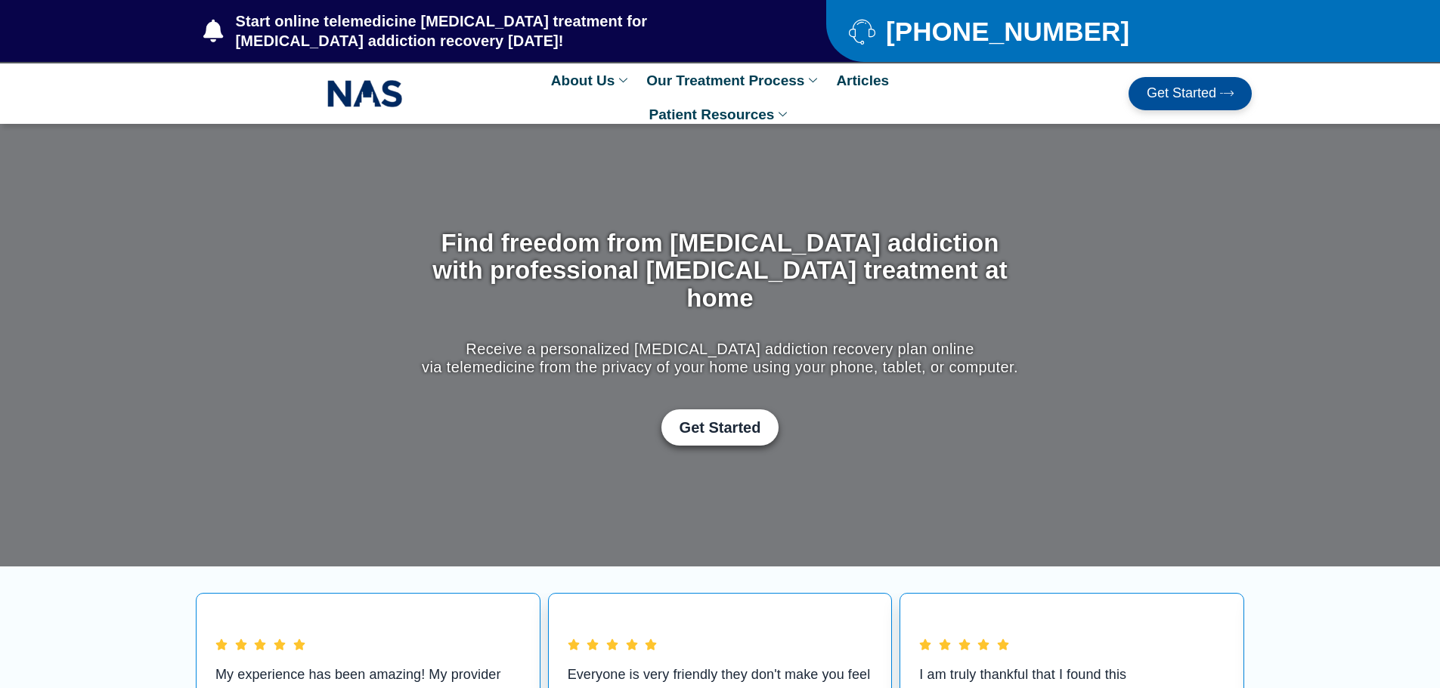 This screenshot has width=1440, height=688. I want to click on img: NAS_email_signature-removebg-preview.png, so click(365, 94).